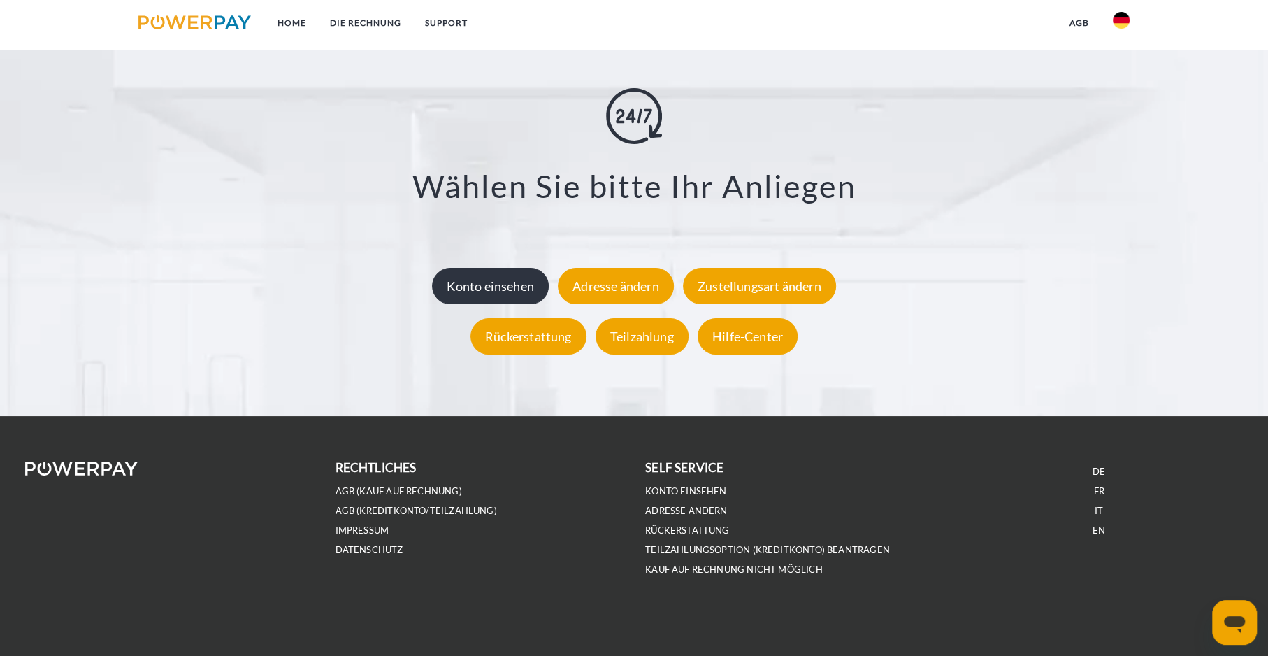  What do you see at coordinates (1099, 510) in the screenshot?
I see `a: IT` at bounding box center [1099, 510].